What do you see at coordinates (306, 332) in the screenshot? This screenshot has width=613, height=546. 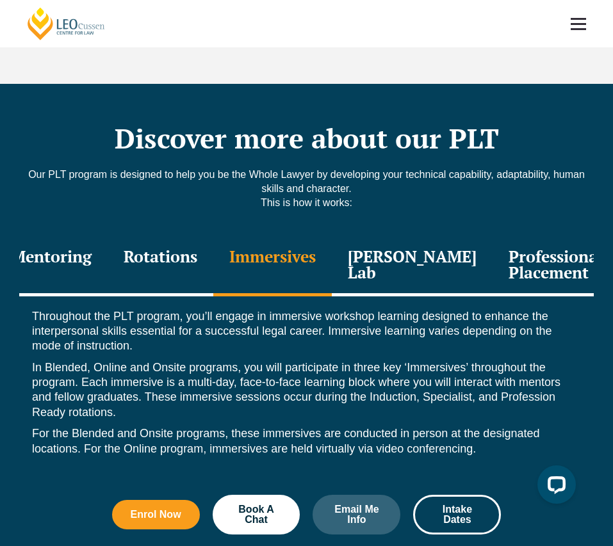 I see `p: Throughout the PLT program, you’ll engage in immersive workshop learning designed to enhance the ...` at bounding box center [306, 332].